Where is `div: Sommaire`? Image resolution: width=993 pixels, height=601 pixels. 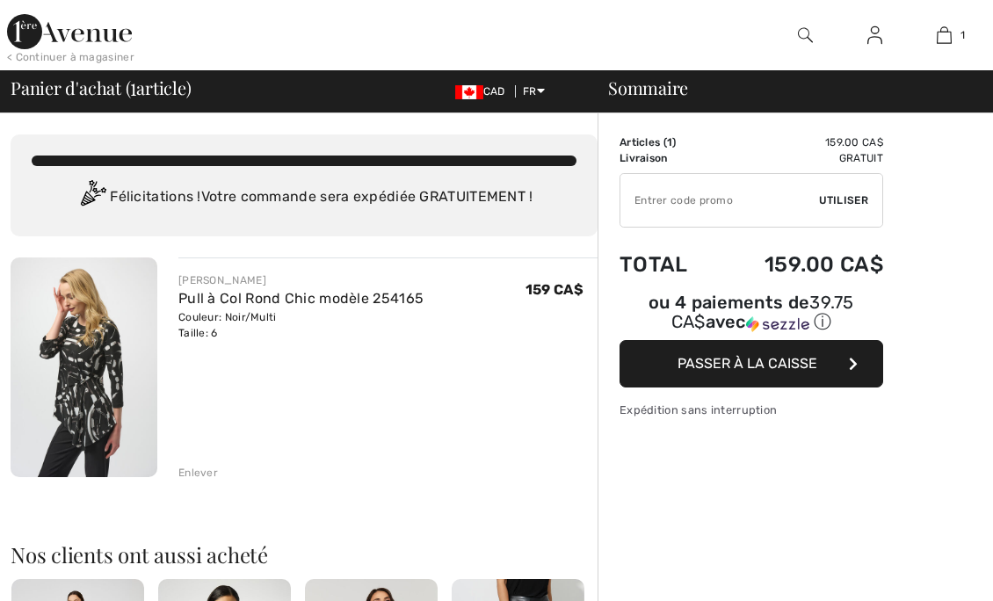 div: Sommaire is located at coordinates (785, 88).